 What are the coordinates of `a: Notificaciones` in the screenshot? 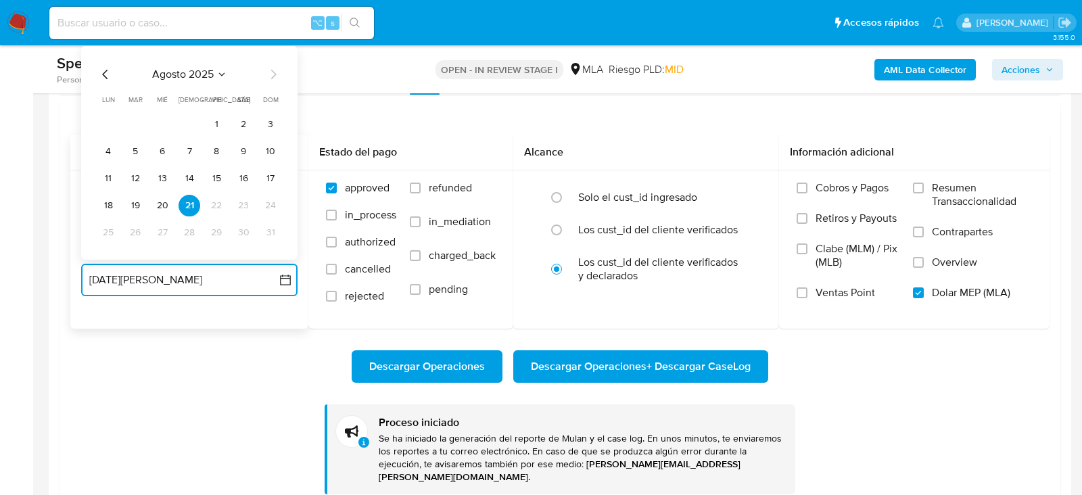 It's located at (938, 22).